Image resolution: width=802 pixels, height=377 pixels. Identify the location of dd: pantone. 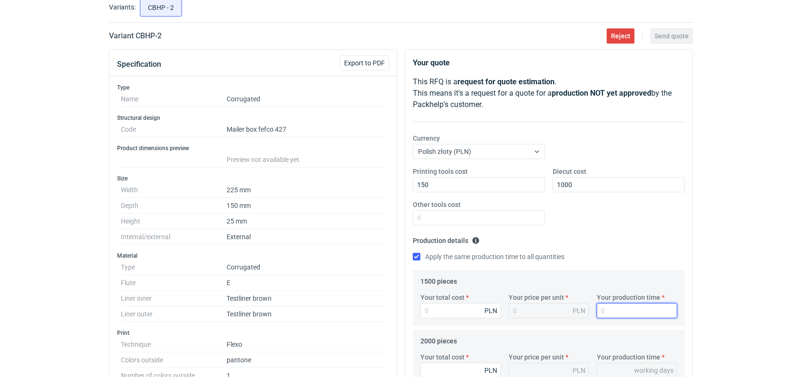
(306, 360).